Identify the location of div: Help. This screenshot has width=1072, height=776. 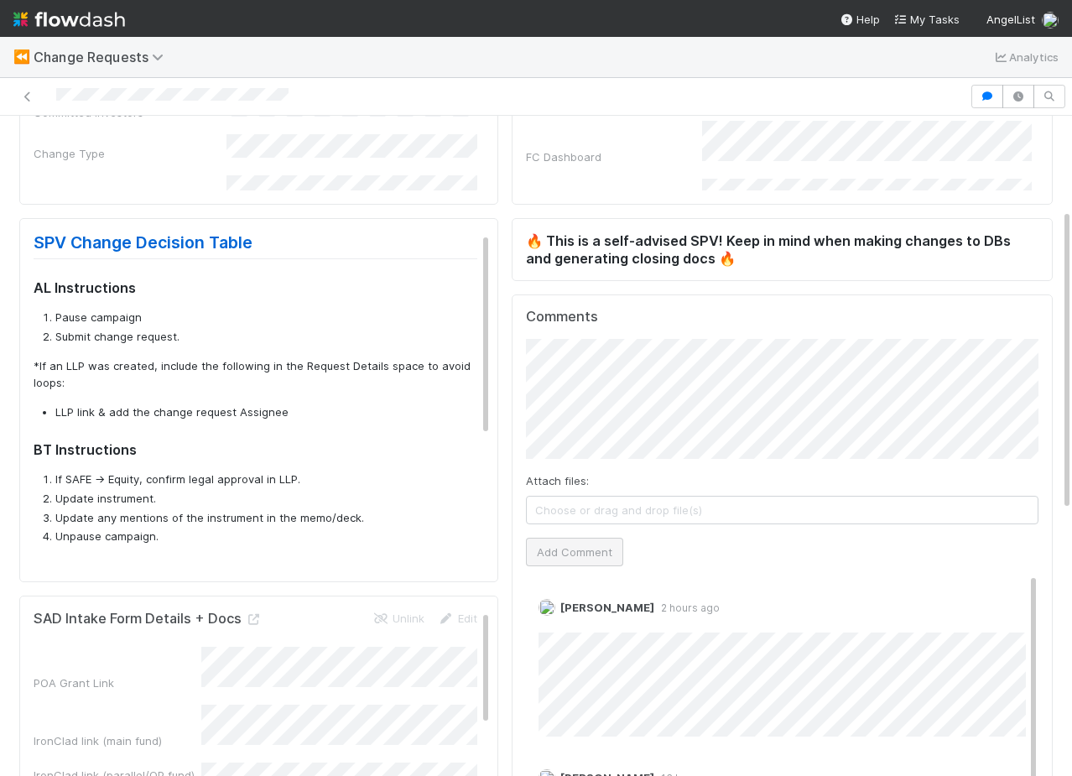
(860, 19).